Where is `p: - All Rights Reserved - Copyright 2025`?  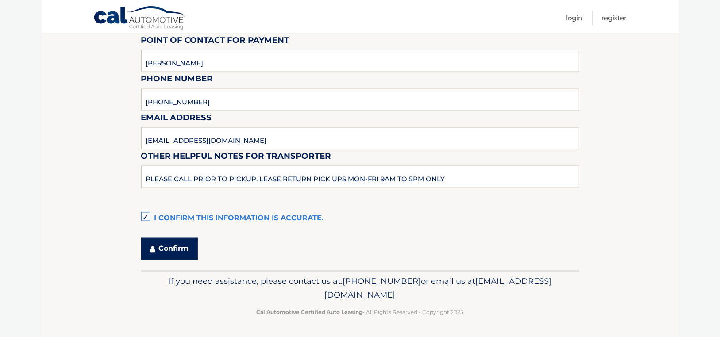 p: - All Rights Reserved - Copyright 2025 is located at coordinates (360, 313).